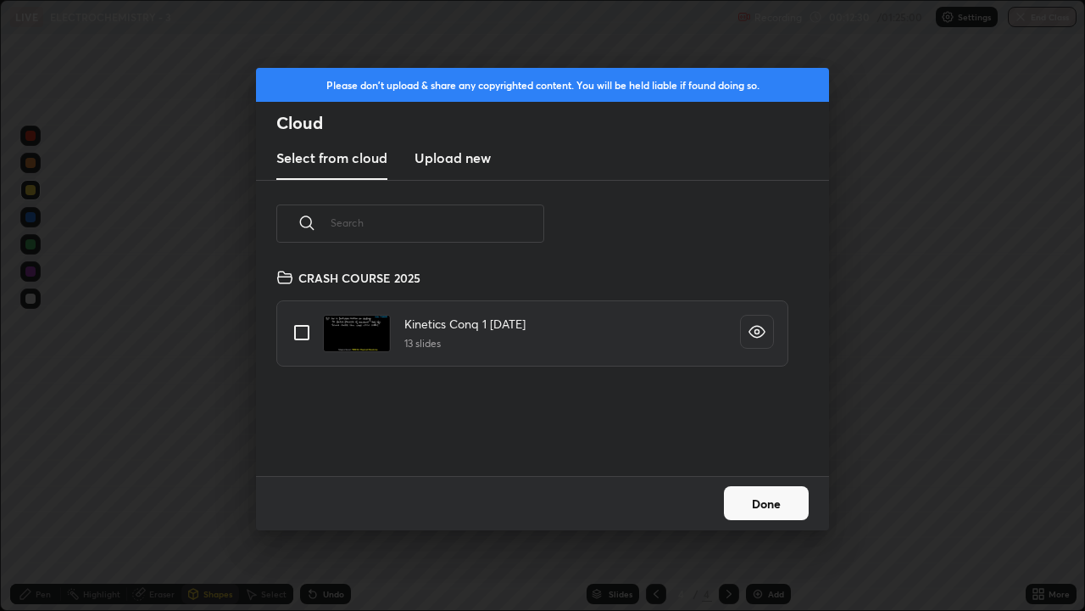 This screenshot has height=611, width=1085. Describe the element at coordinates (465, 343) in the screenshot. I see `h5: 13 slides` at that location.